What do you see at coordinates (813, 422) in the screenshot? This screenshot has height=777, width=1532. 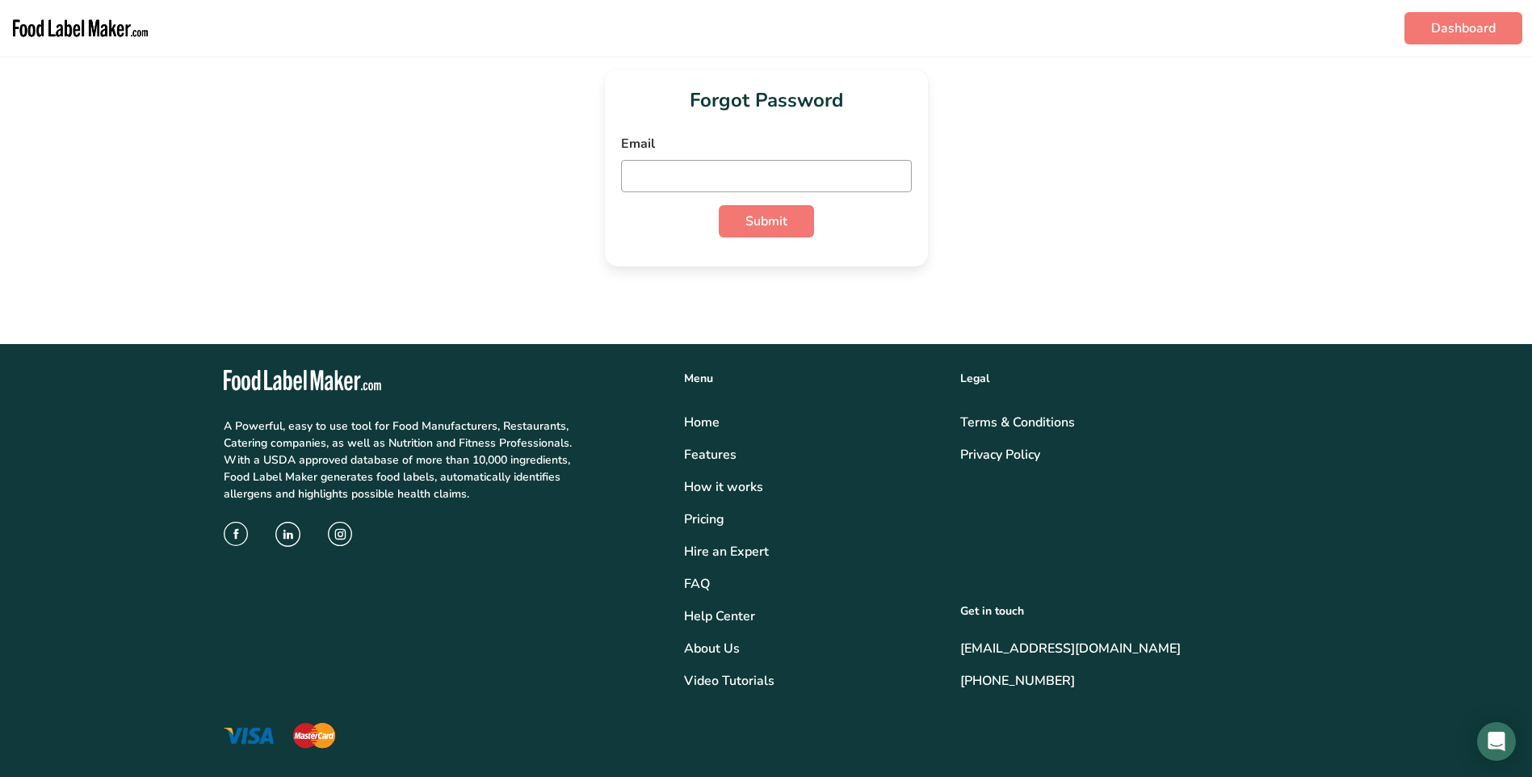 I see `a: Home` at bounding box center [813, 422].